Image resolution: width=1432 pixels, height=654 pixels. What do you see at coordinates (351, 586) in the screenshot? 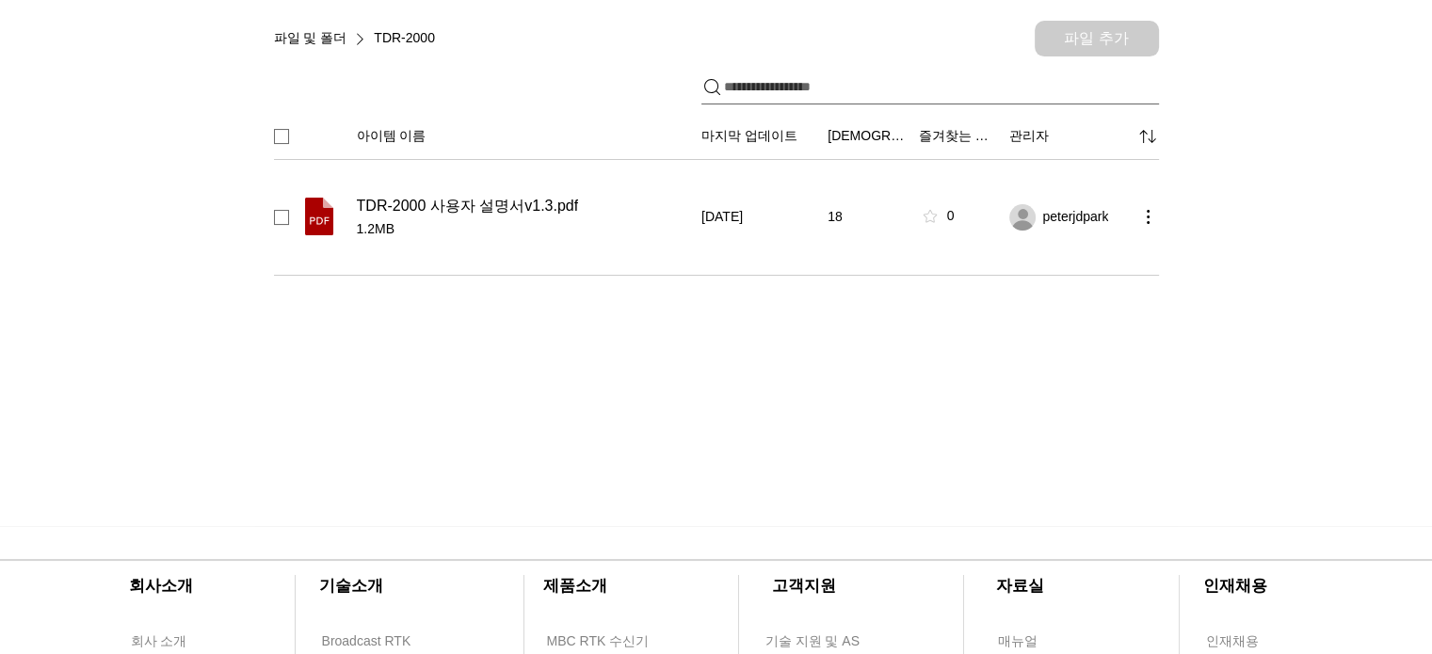
I see `span: ​기술소개` at bounding box center [351, 586].